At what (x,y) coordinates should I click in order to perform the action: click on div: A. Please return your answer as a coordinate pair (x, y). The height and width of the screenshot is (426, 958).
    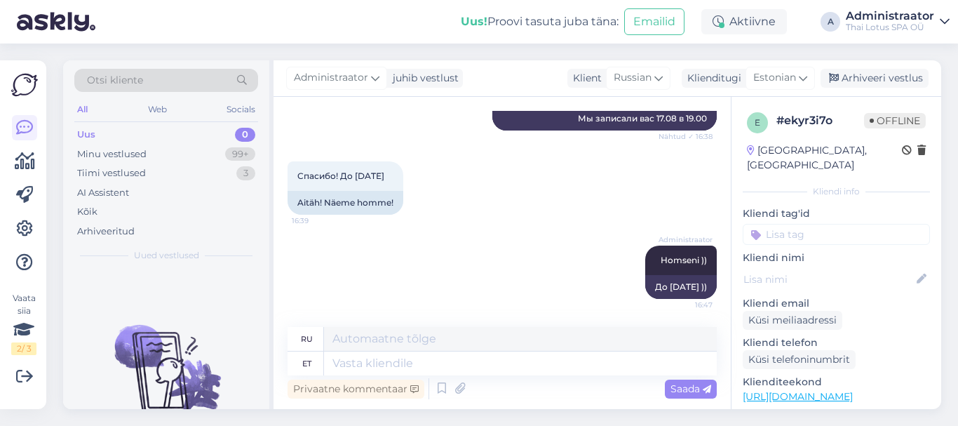
    Looking at the image, I should click on (831, 22).